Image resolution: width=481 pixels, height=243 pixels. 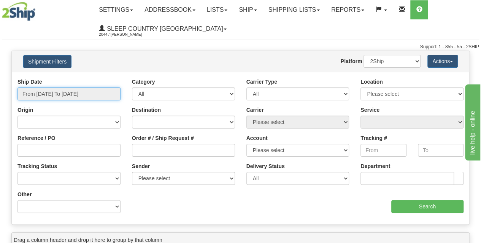 I want to click on input: From, so click(x=383, y=150).